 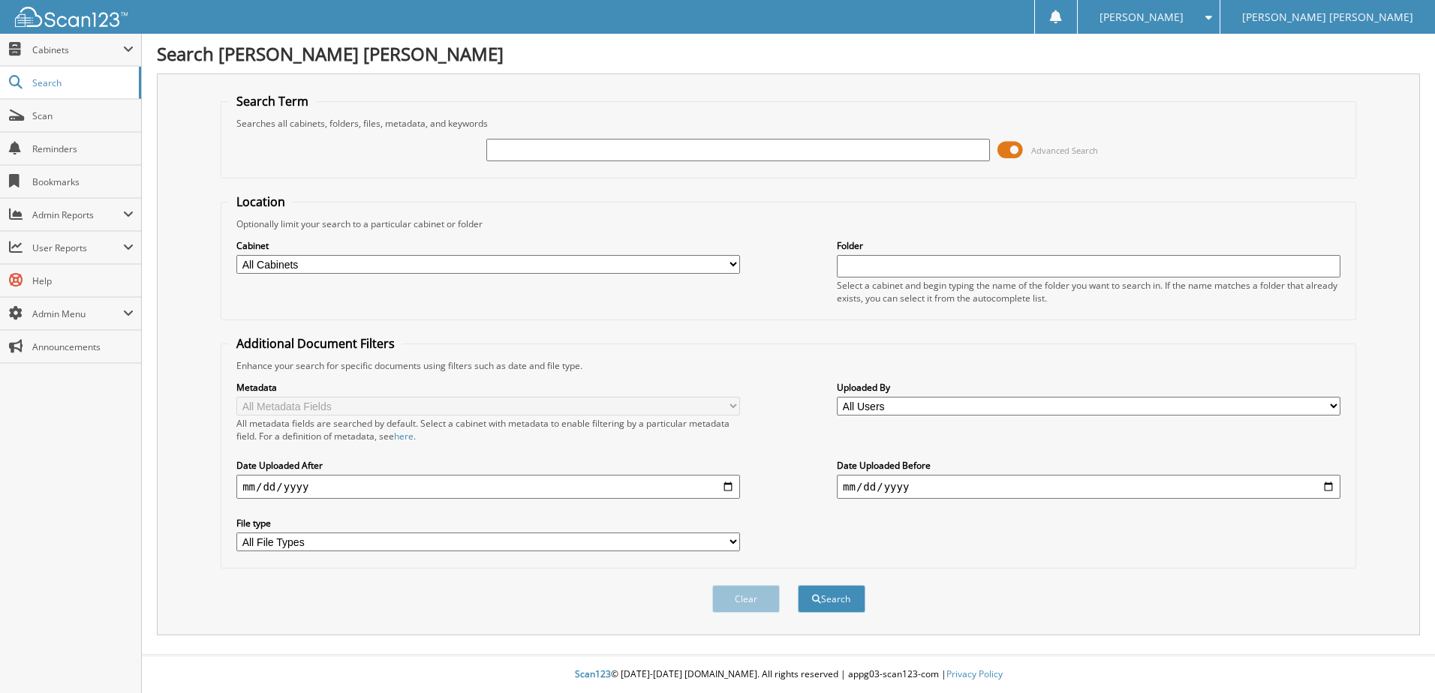 I want to click on legend: Search Term, so click(x=272, y=101).